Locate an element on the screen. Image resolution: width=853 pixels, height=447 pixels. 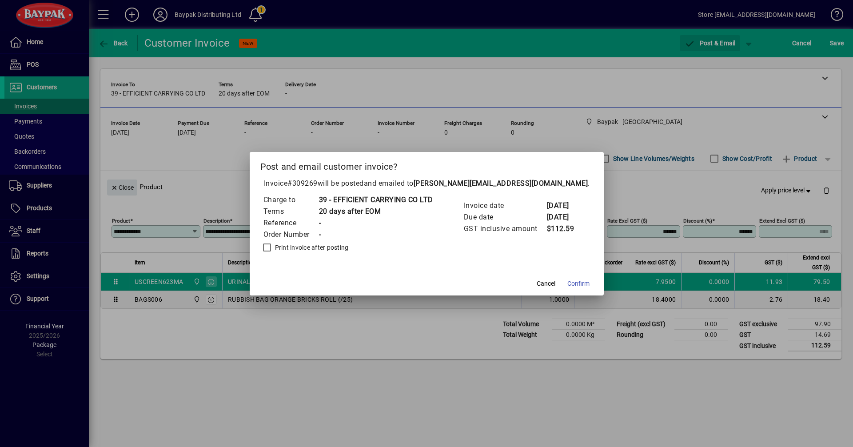
td: 39 - EFFICIENT CARRYING CO LTD is located at coordinates (376, 200).